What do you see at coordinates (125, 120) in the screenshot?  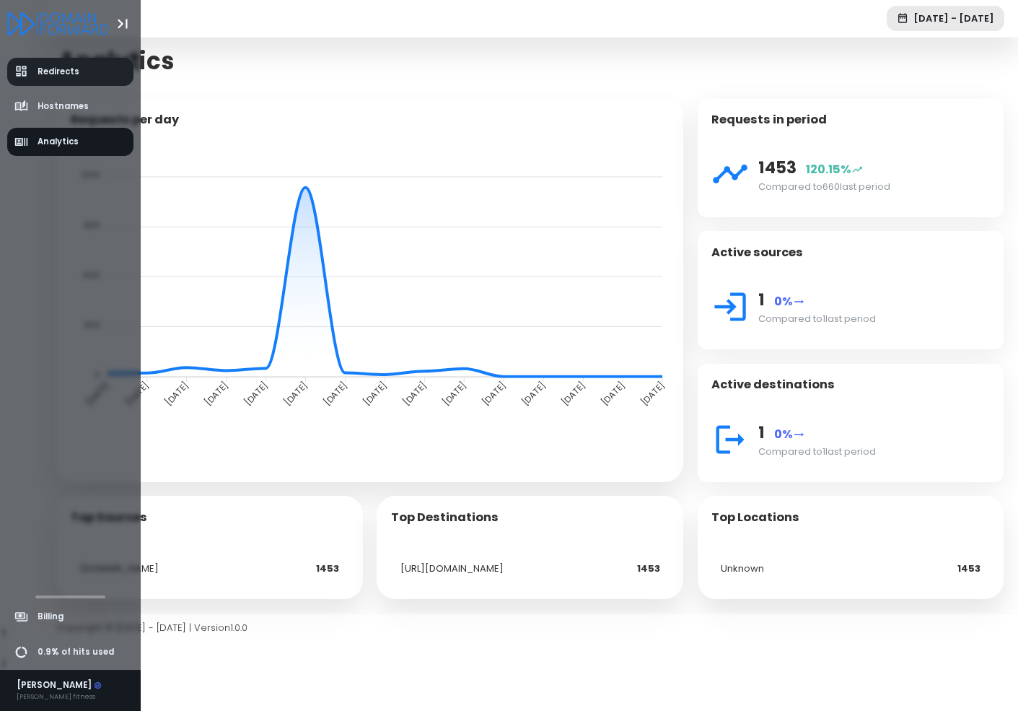 I see `h5: Requests per day` at bounding box center [125, 120].